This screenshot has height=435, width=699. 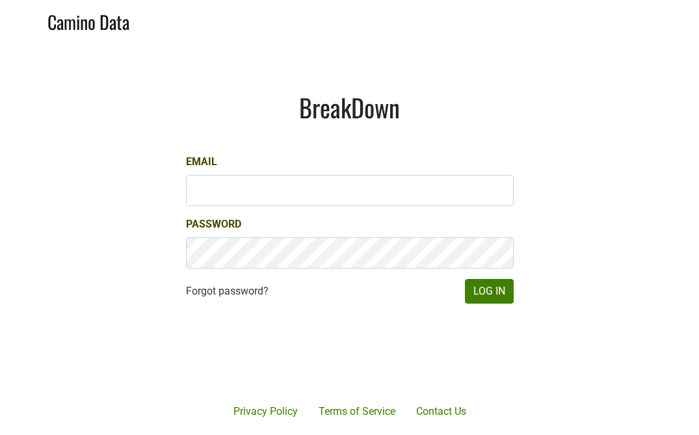 What do you see at coordinates (441, 412) in the screenshot?
I see `a: Contact Us` at bounding box center [441, 412].